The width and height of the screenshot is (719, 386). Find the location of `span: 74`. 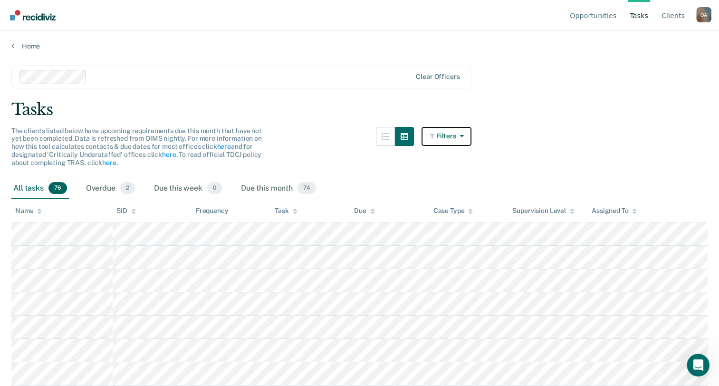

span: 74 is located at coordinates (306, 188).